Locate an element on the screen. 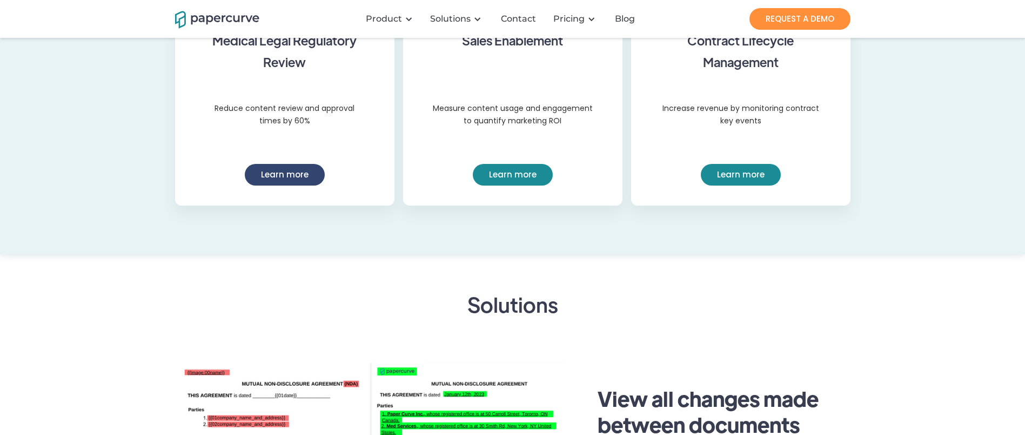 This screenshot has height=435, width=1025. strong: Increase revenue by monitoring contract key events is located at coordinates (741, 115).